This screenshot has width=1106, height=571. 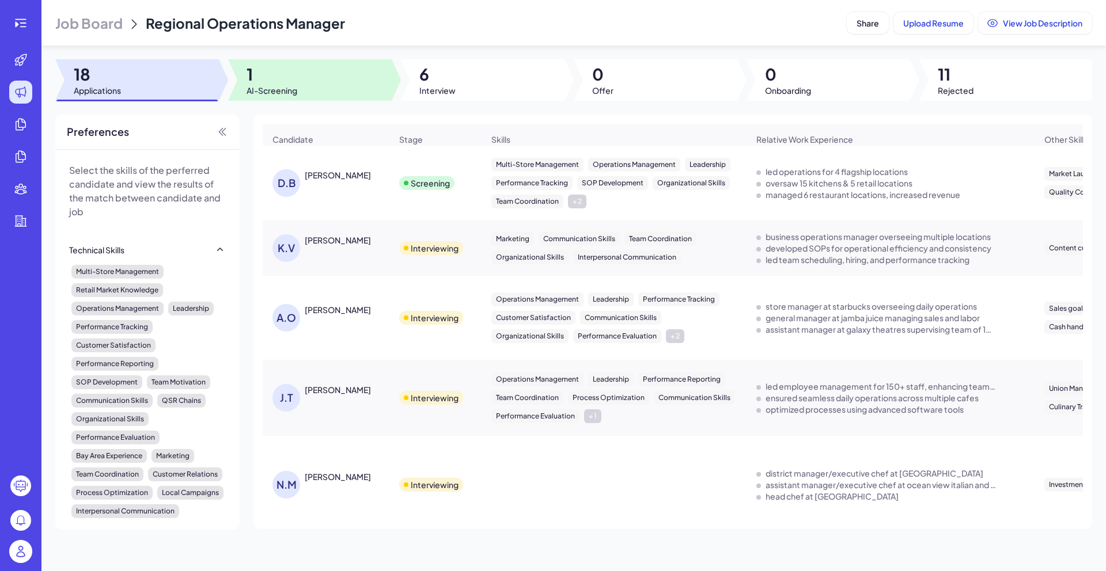 What do you see at coordinates (286, 318) in the screenshot?
I see `div: A.O` at bounding box center [286, 318].